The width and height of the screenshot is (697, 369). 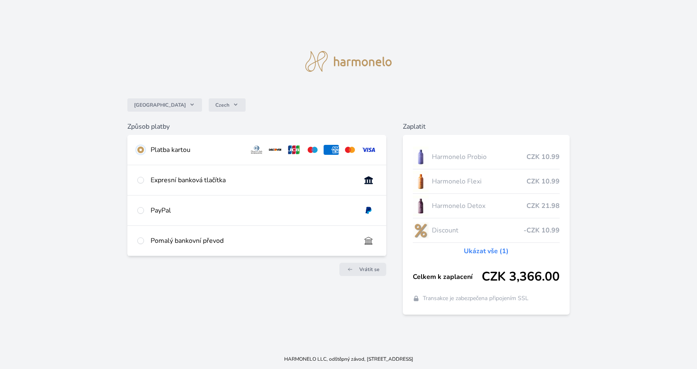 What do you see at coordinates (448, 277) in the screenshot?
I see `span: Celkem k zaplacení` at bounding box center [448, 277].